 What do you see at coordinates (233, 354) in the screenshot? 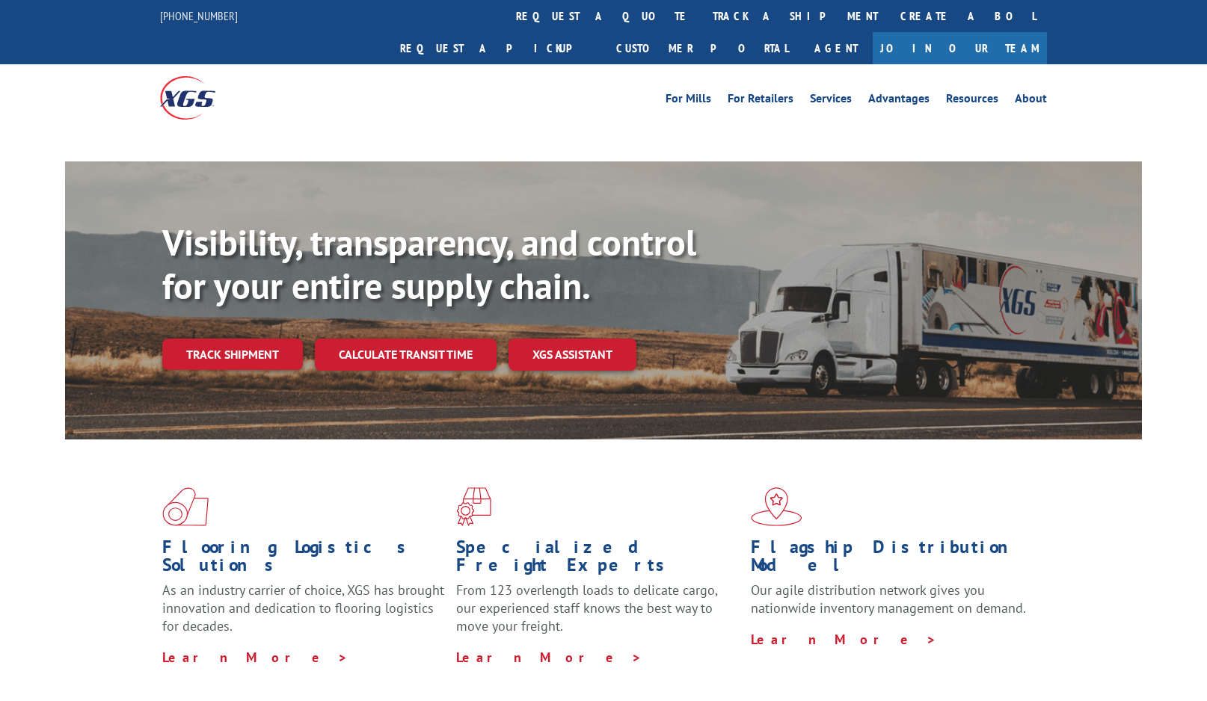
I see `a: Track shipment` at bounding box center [233, 354].